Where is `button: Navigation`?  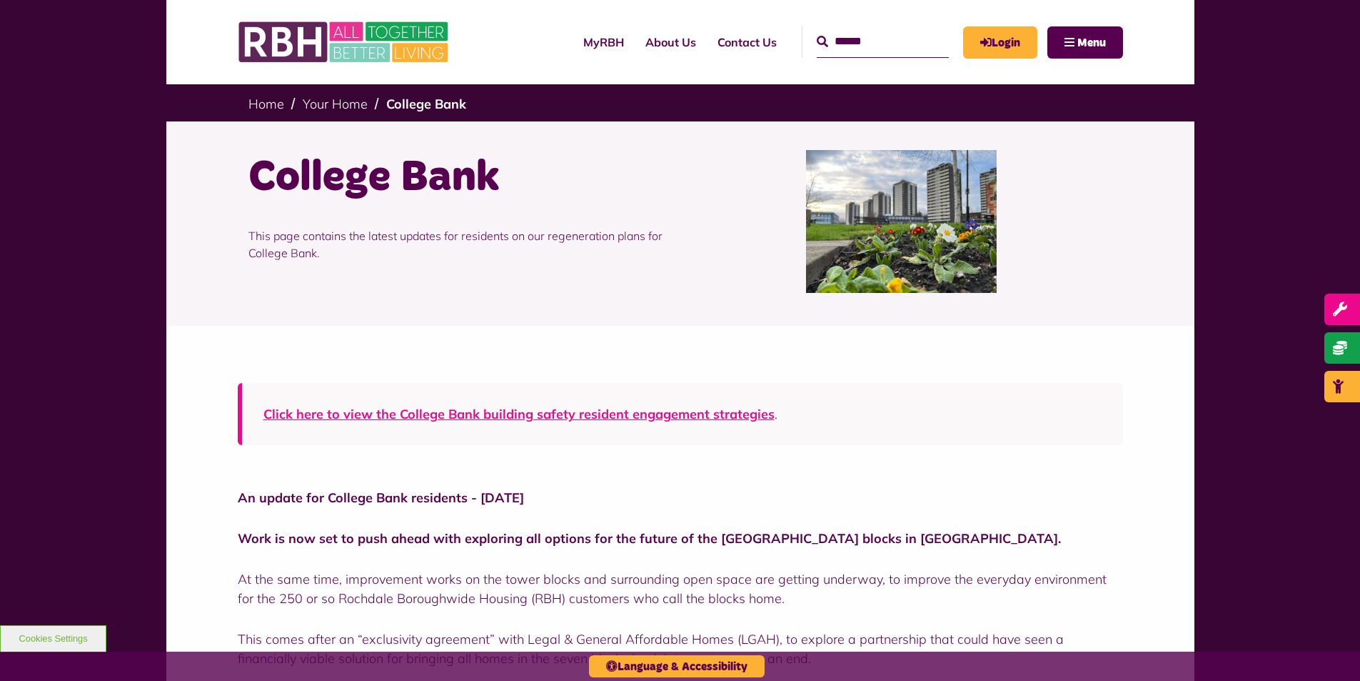 button: Navigation is located at coordinates (1086, 42).